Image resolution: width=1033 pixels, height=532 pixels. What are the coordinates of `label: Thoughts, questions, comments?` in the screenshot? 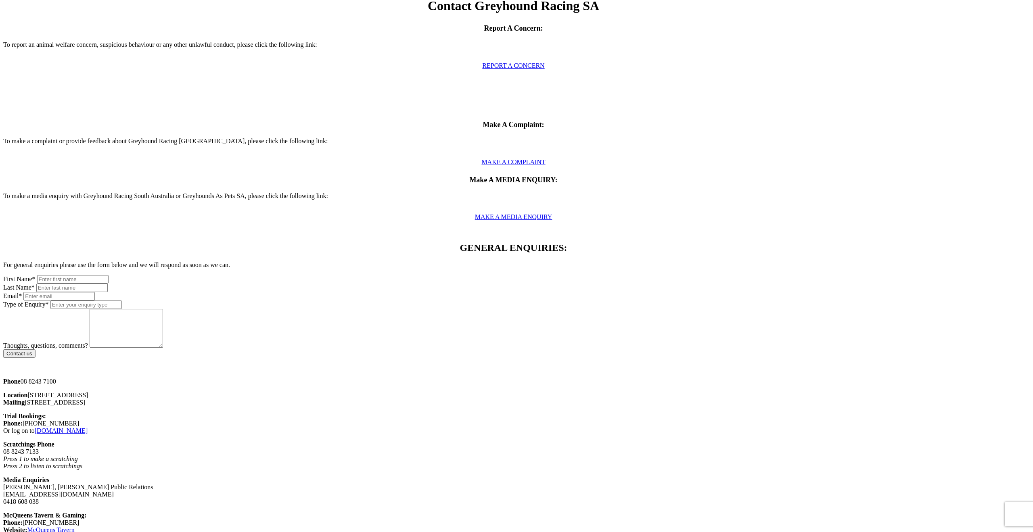 It's located at (46, 345).